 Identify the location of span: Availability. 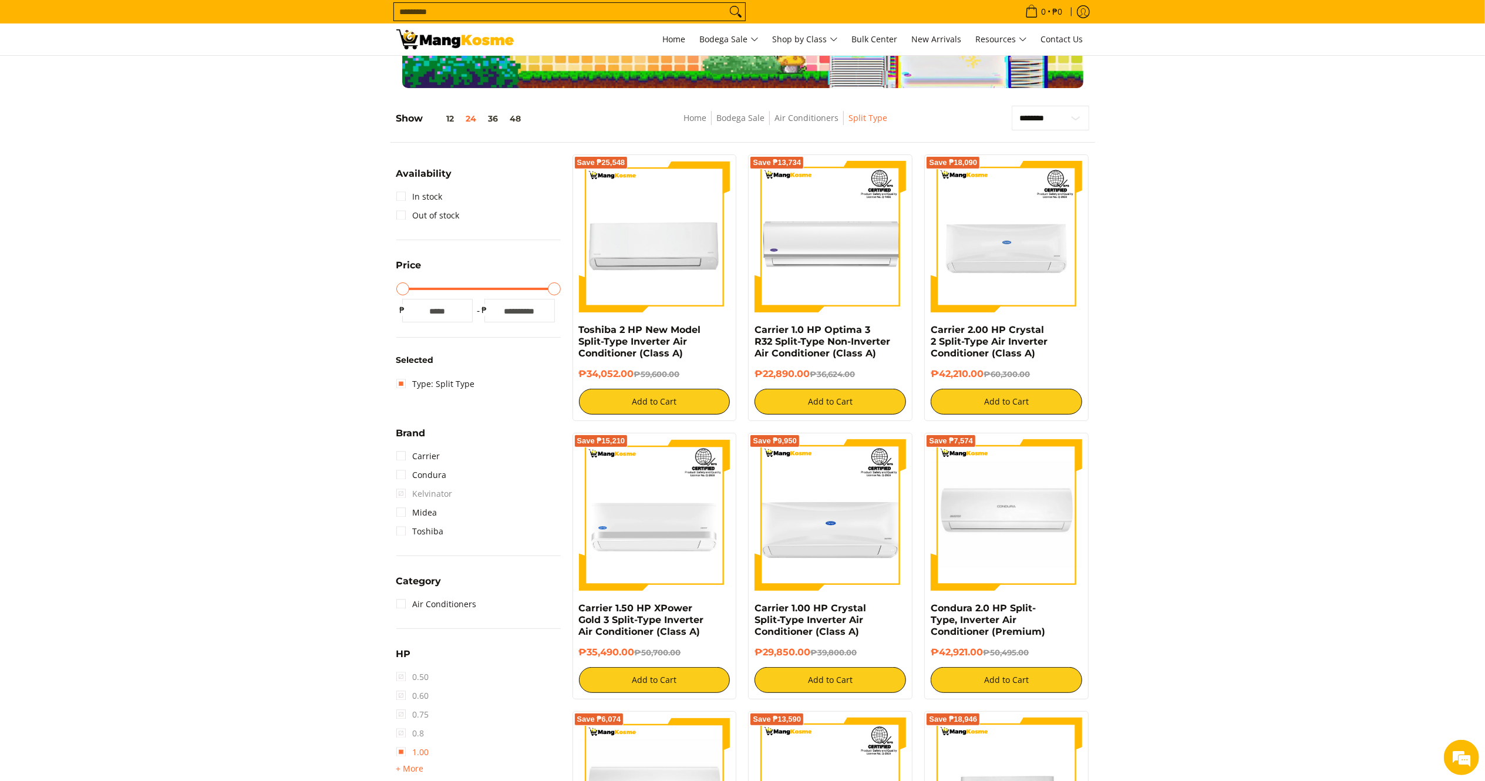
(424, 174).